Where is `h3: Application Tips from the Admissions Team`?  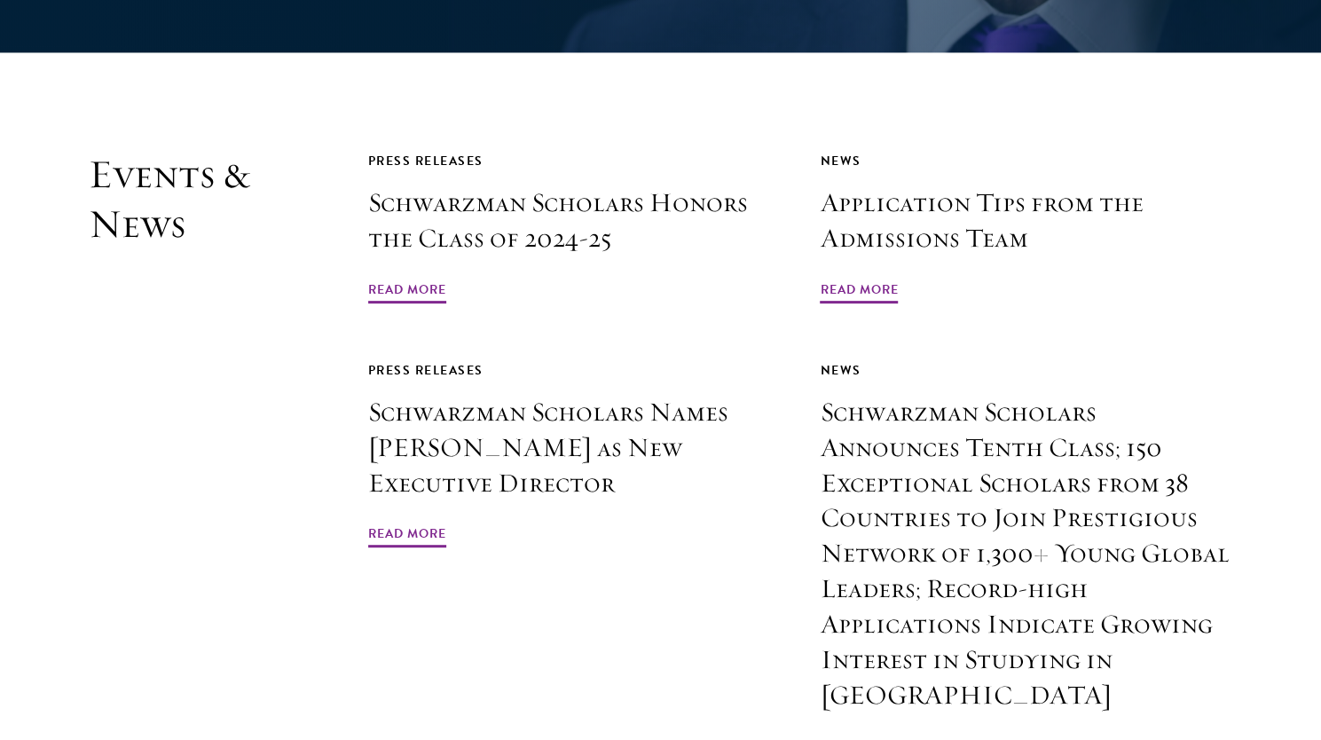
h3: Application Tips from the Admissions Team is located at coordinates (1026, 221).